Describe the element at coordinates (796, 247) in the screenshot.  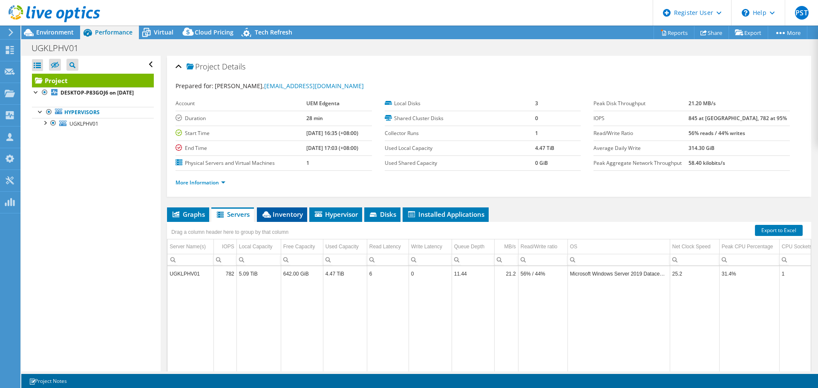
I see `div: CPU Sockets` at that location.